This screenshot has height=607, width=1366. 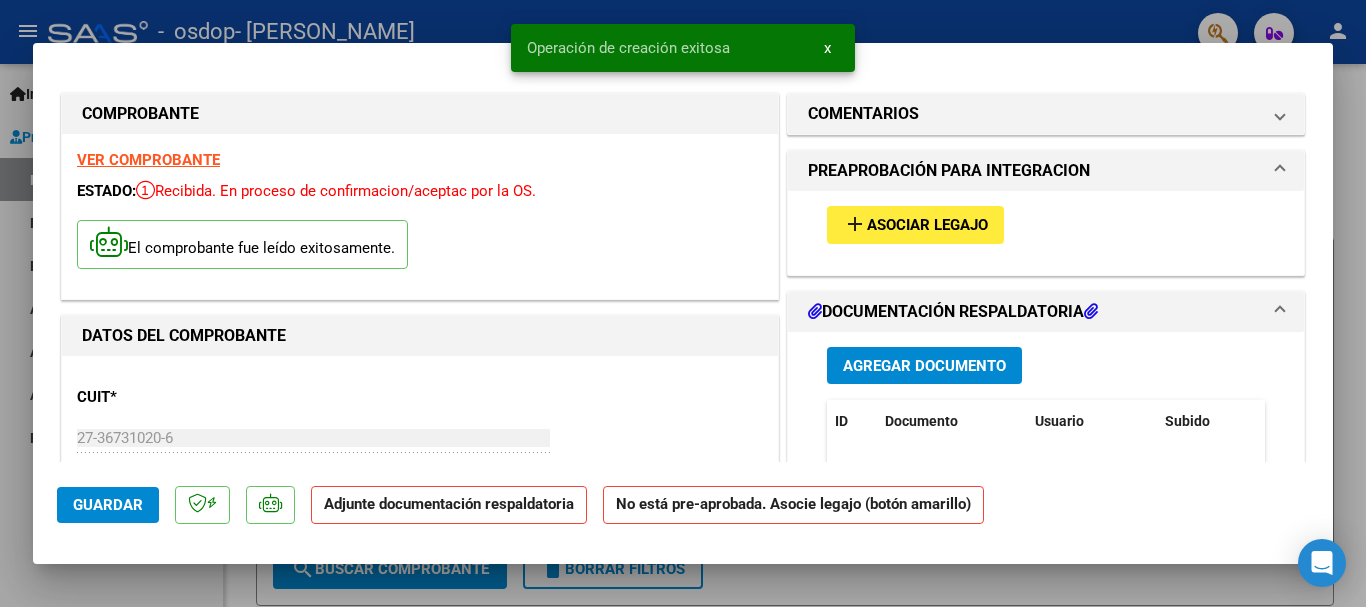 I want to click on datatable-header-cell: ID, so click(x=852, y=421).